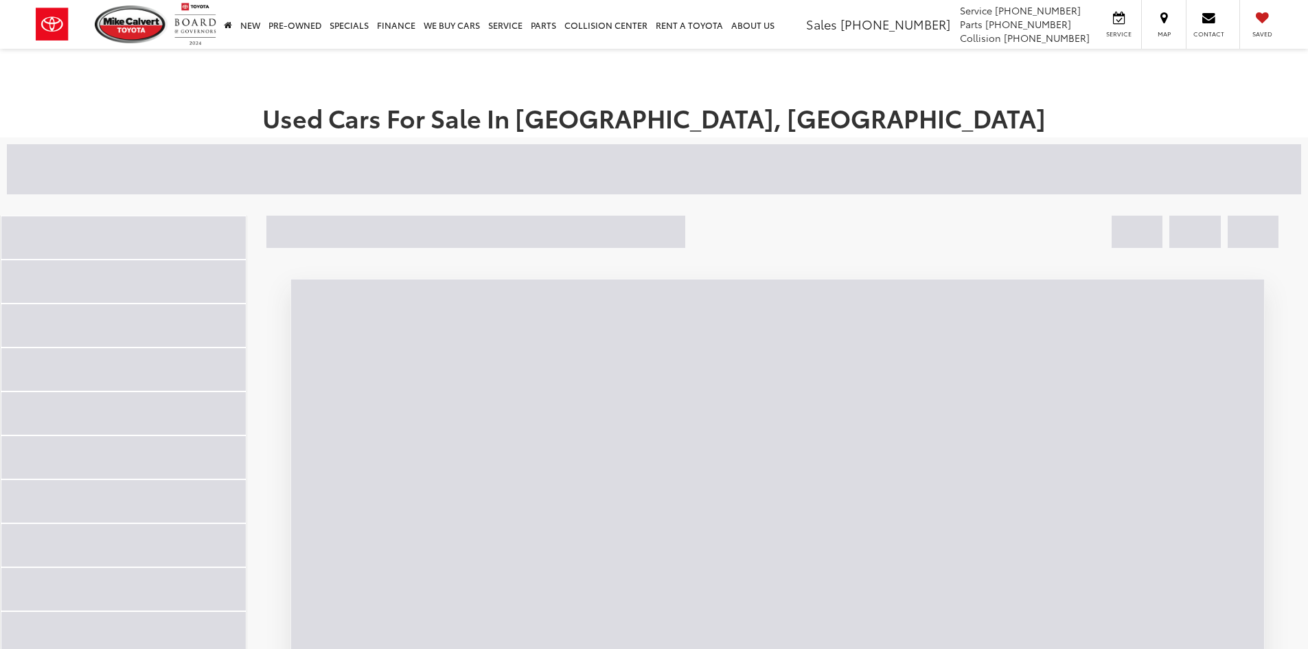  What do you see at coordinates (131, 24) in the screenshot?
I see `img: Mike Calvert Toyota` at bounding box center [131, 24].